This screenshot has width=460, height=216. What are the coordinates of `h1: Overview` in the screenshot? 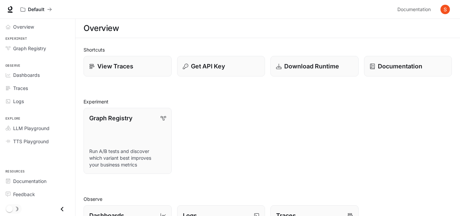 It's located at (101, 28).